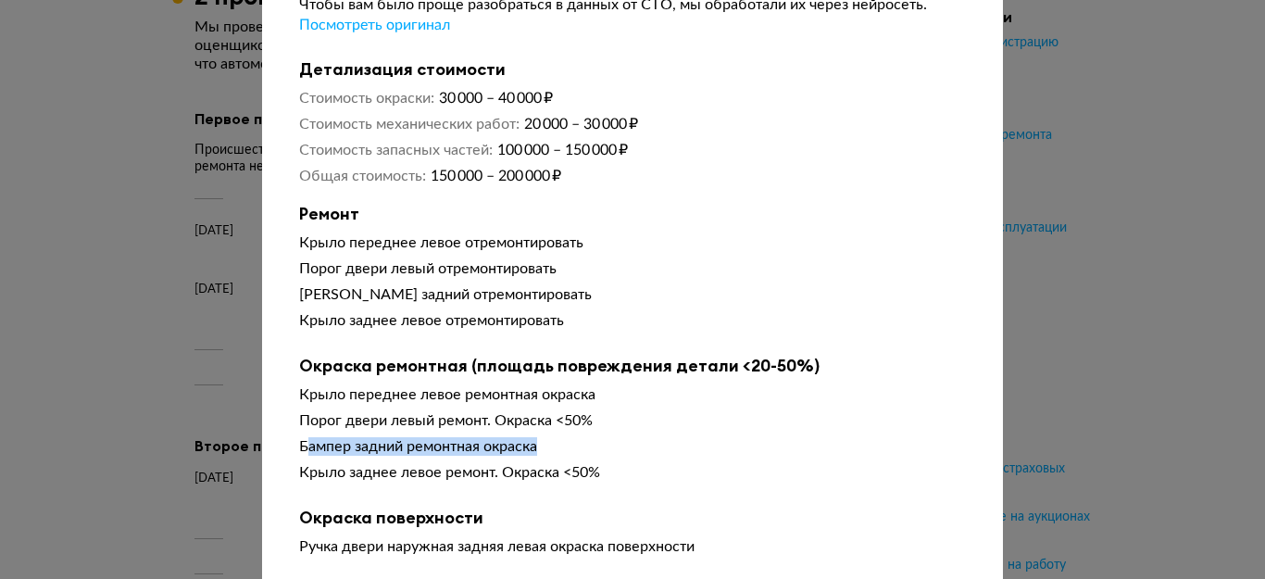  I want to click on div: Порог двери левый ремонт. Окраска <50%, so click(633, 420).